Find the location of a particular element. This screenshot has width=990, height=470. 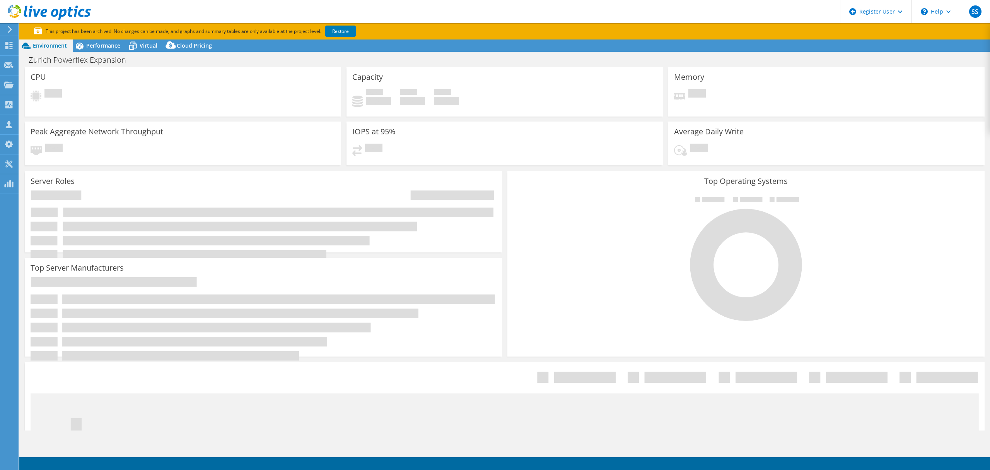

span: SS is located at coordinates (976, 12).